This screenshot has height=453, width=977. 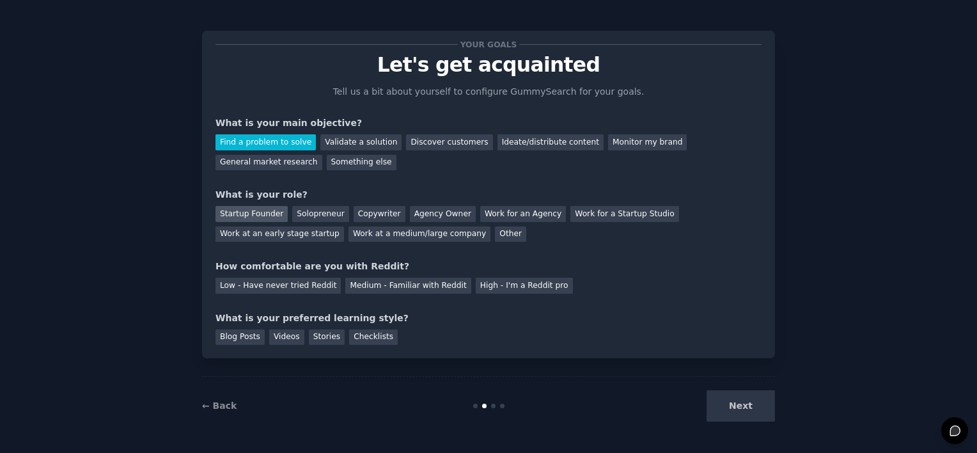 I want to click on div: Discover customers, so click(x=449, y=142).